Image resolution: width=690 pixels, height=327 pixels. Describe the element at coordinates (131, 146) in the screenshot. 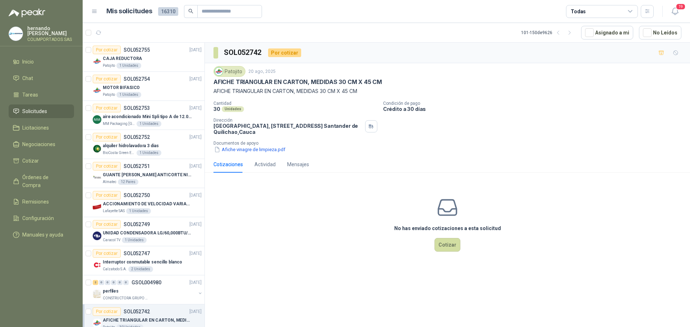

I see `p: alquiler hidrolavadora 3 dias` at that location.